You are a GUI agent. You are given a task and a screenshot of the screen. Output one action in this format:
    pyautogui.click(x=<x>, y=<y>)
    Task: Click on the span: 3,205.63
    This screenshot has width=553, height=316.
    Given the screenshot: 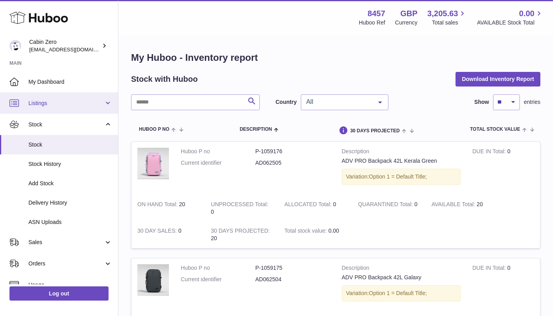 What is the action you would take?
    pyautogui.click(x=443, y=13)
    